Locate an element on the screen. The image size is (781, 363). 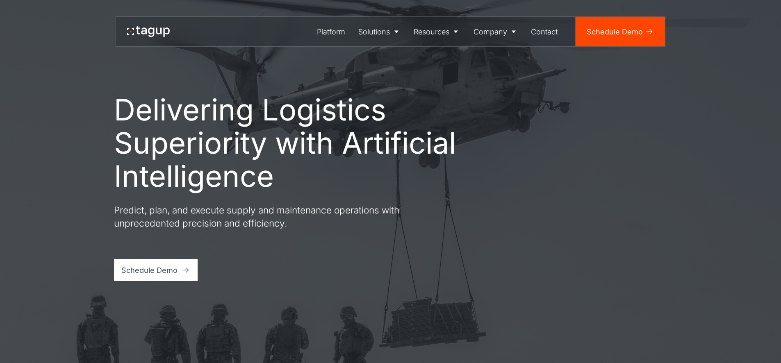
p: Predict, plan, and execute supply and maintenance operations with unprecedented precision and eff... is located at coordinates (261, 216).